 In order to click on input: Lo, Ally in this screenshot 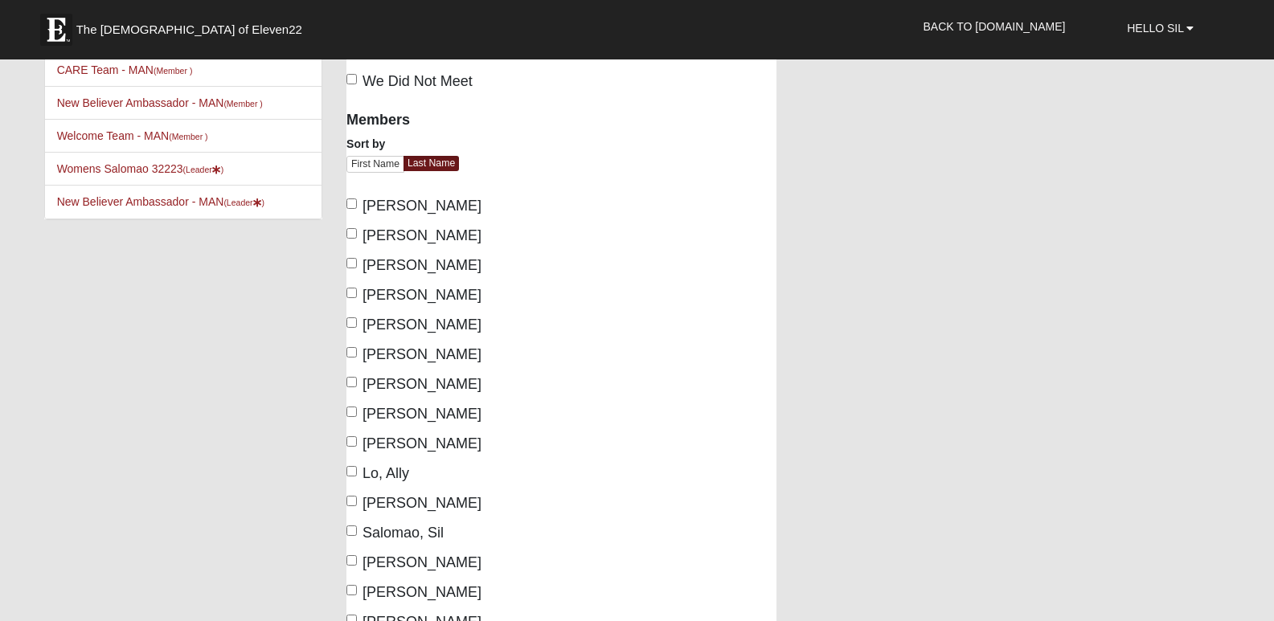, I will do `click(351, 471)`.